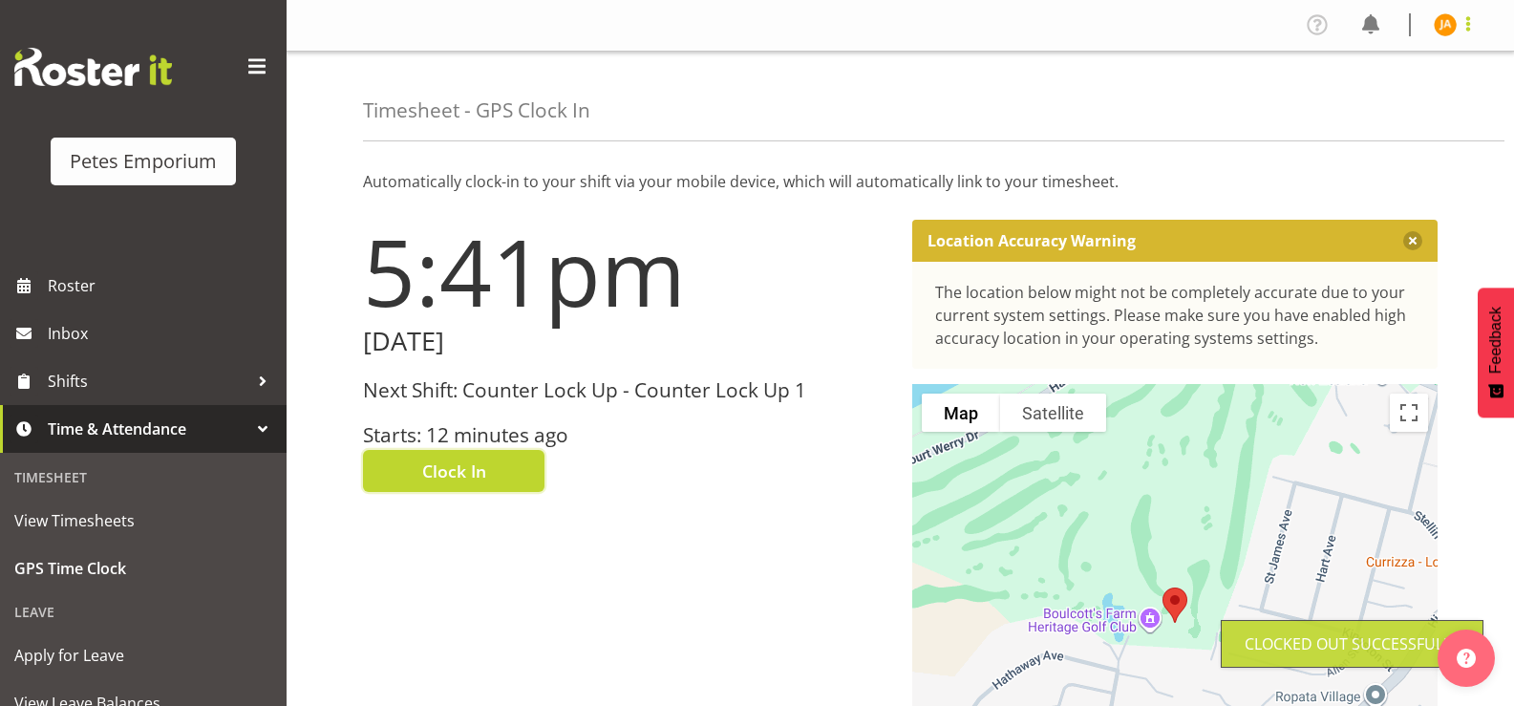 The image size is (1514, 706). Describe the element at coordinates (162, 286) in the screenshot. I see `span: Roster` at that location.